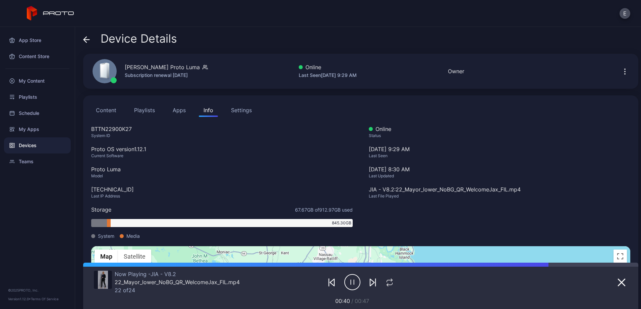 Image resolution: width=641 pixels, height=309 pixels. I want to click on div: BTTN22900K27, so click(222, 129).